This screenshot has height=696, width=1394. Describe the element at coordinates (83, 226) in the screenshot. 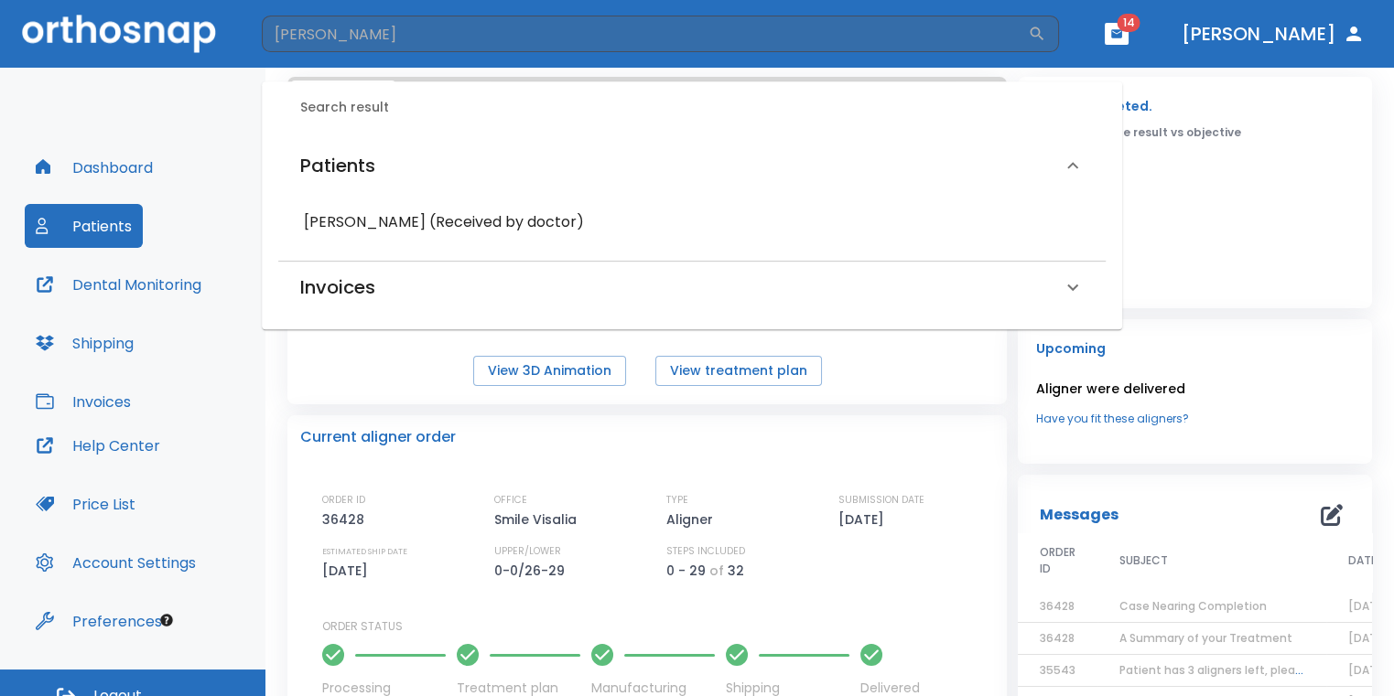

I see `button: Patients` at that location.